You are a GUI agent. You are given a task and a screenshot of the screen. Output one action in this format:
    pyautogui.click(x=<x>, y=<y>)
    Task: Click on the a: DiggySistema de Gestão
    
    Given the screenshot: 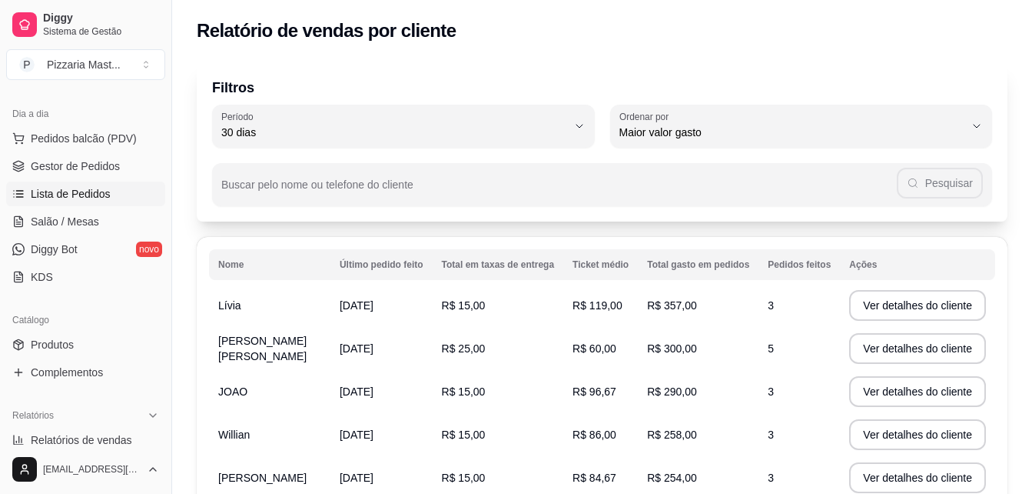 What is the action you would take?
    pyautogui.click(x=85, y=25)
    